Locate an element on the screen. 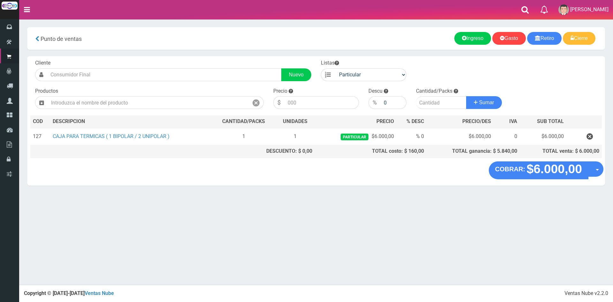 Image resolution: width=613 pixels, height=302 pixels. label: Cliente is located at coordinates (43, 63).